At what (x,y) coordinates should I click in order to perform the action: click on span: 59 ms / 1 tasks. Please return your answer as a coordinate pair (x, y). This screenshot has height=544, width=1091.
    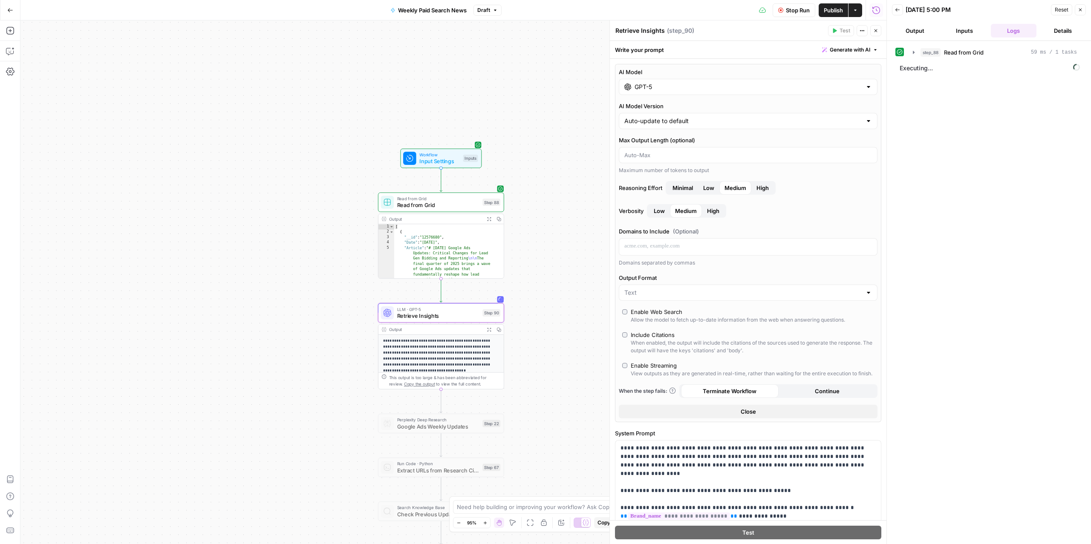
    Looking at the image, I should click on (1054, 52).